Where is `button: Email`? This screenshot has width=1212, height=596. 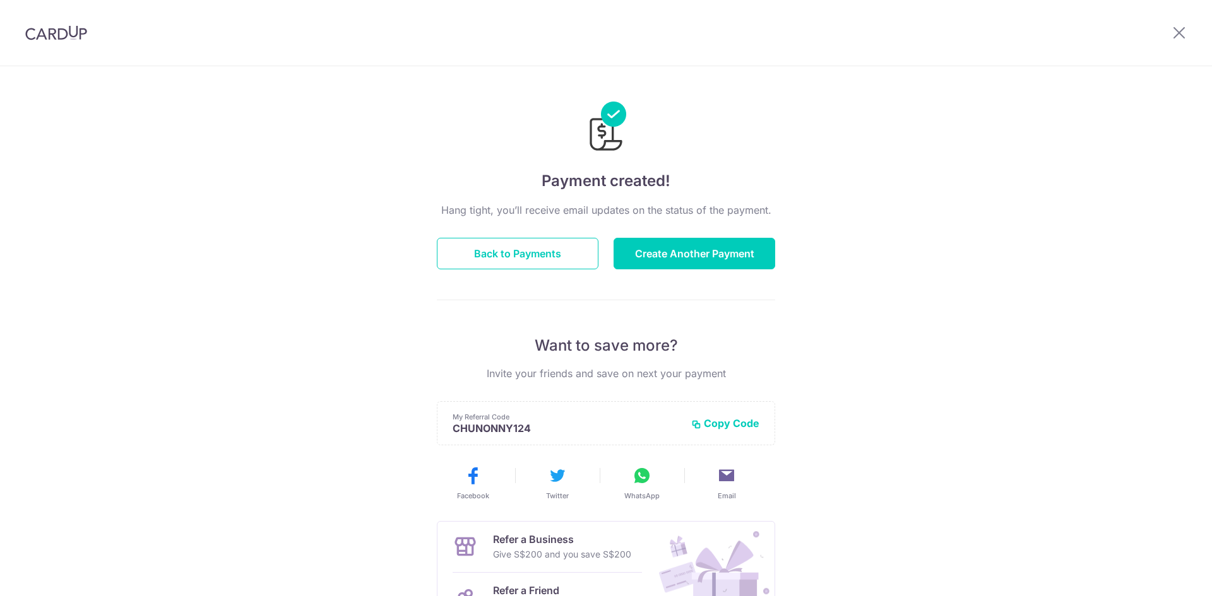 button: Email is located at coordinates (726, 483).